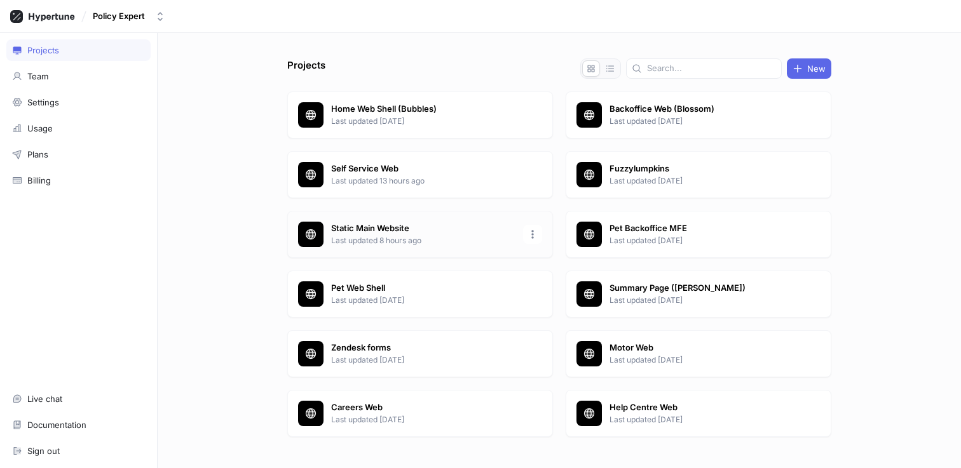 The height and width of the screenshot is (468, 961). Describe the element at coordinates (119, 16) in the screenshot. I see `div: Policy Expert` at that location.